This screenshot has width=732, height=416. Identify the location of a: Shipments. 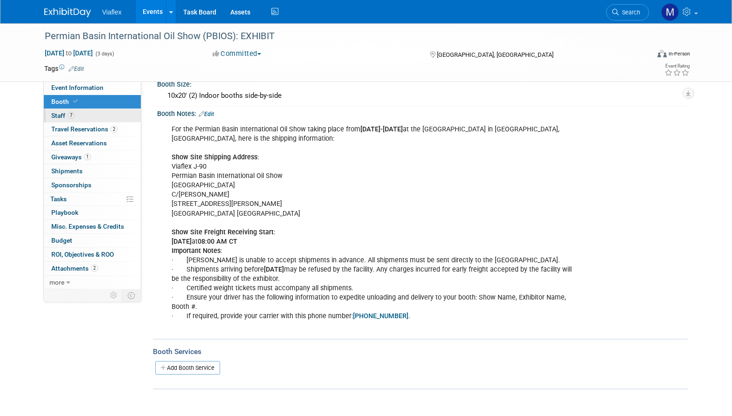
(92, 171).